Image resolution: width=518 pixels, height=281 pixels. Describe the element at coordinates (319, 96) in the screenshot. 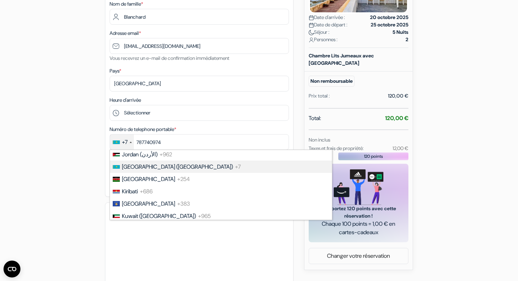

I see `div: Prix total :` at that location.